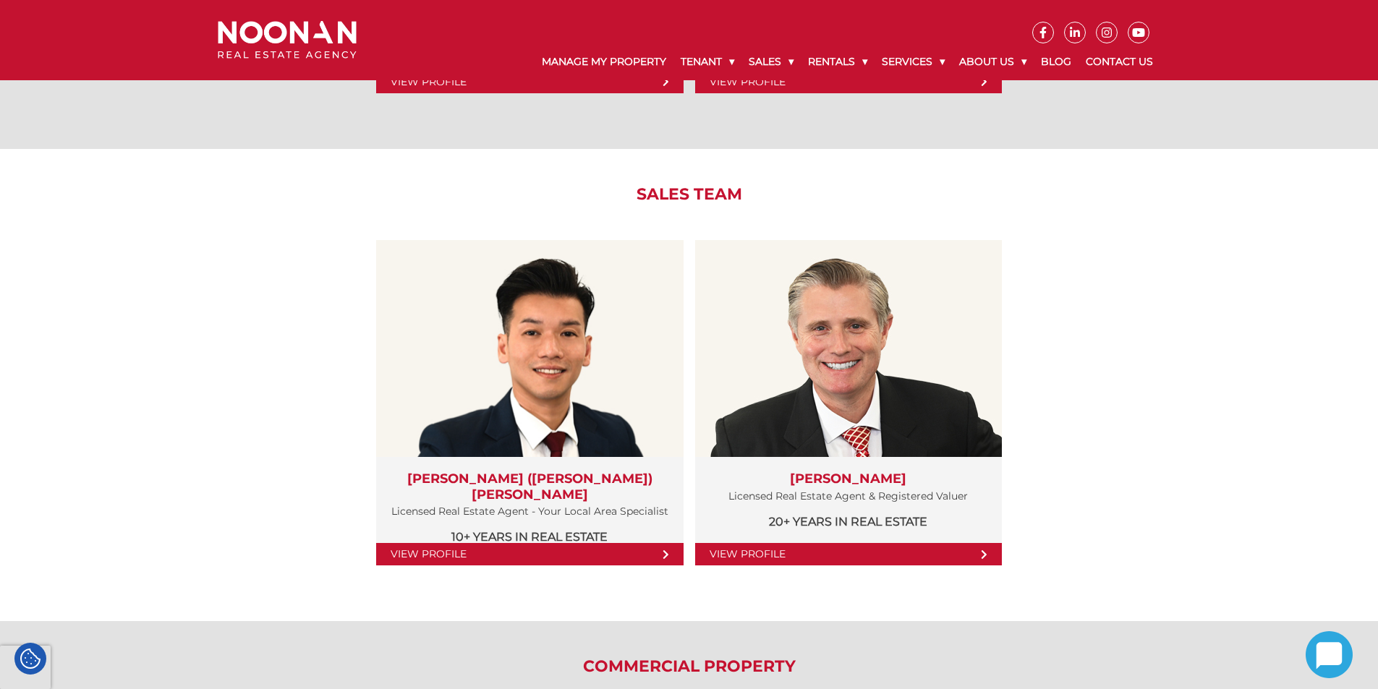  What do you see at coordinates (707, 61) in the screenshot?
I see `a: Tenant` at bounding box center [707, 61].